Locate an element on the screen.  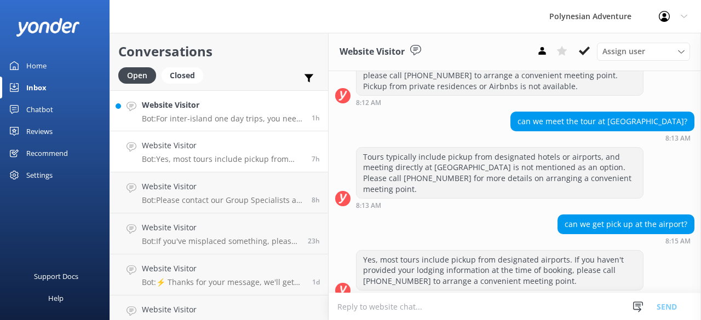
span: 02:13pm 12-Aug-2025 (UTC -10:00) Pacific/Honolulu is located at coordinates (316, 282).